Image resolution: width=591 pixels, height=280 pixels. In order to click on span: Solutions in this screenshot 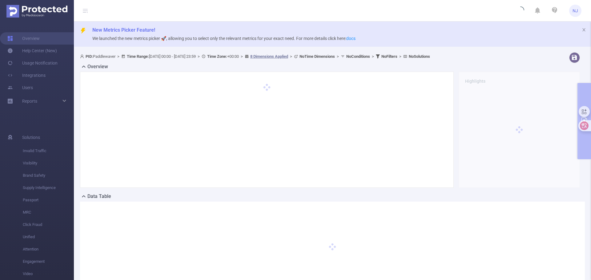, I will do `click(31, 138)`.